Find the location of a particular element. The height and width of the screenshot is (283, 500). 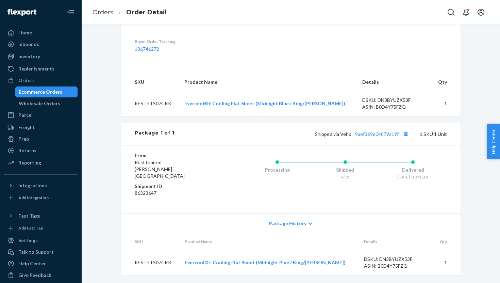

a: Reporting is located at coordinates (41, 163).